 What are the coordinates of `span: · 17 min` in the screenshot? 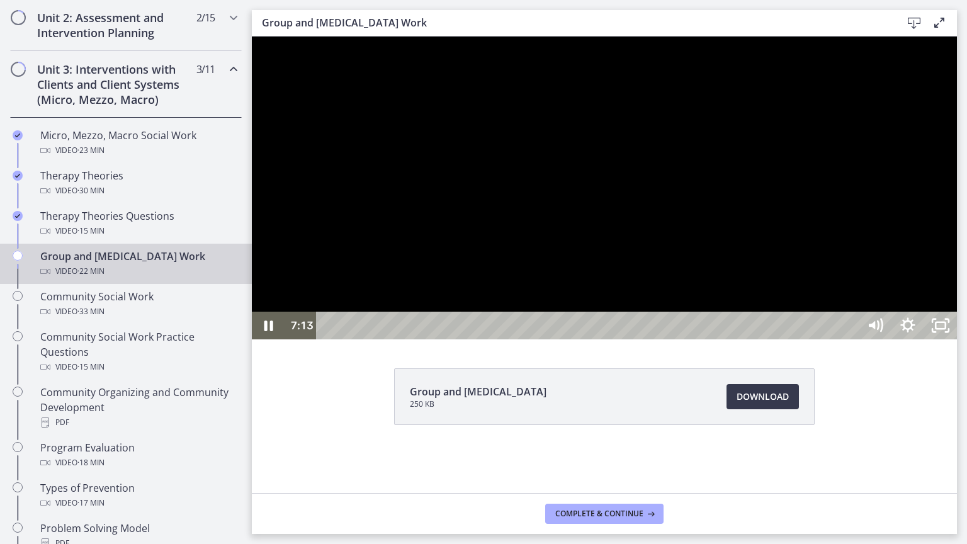 It's located at (91, 503).